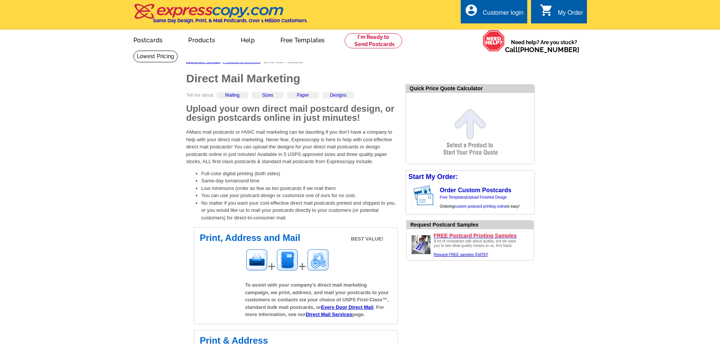 The height and width of the screenshot is (344, 720). What do you see at coordinates (300, 196) in the screenshot?
I see `li: You can use your postcard design or customize one of ours for no cost.` at bounding box center [300, 196].